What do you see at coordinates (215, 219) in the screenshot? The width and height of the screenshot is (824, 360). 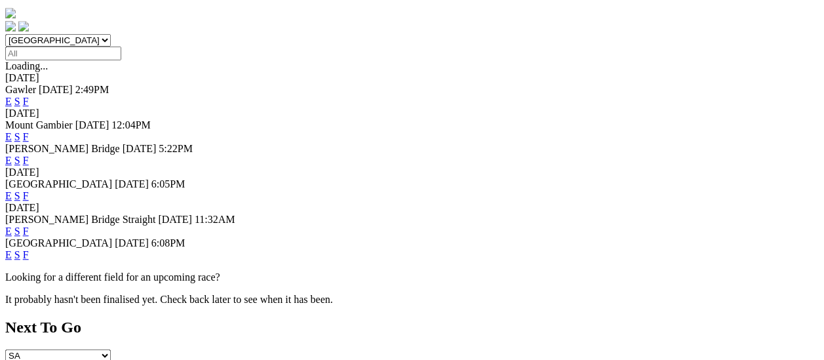 I see `span: 11:32AM` at bounding box center [215, 219].